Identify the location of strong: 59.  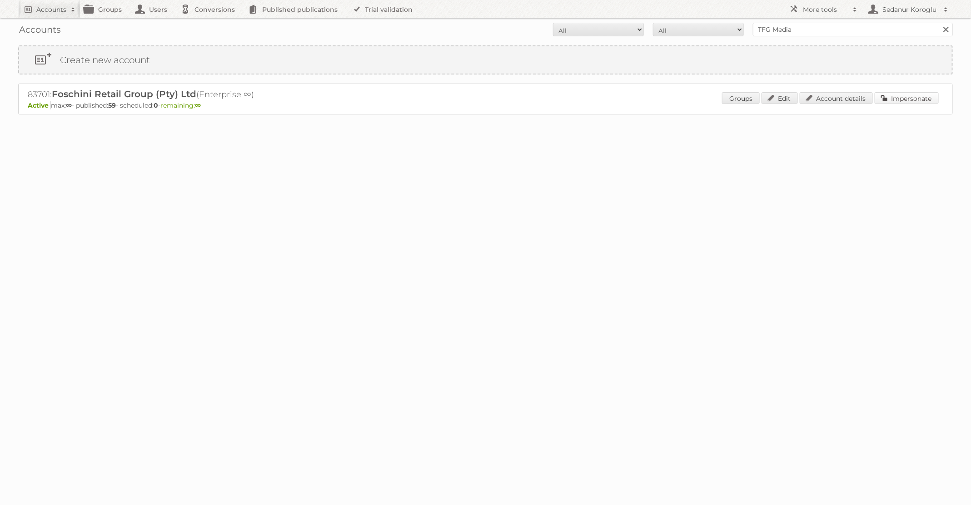
(112, 105).